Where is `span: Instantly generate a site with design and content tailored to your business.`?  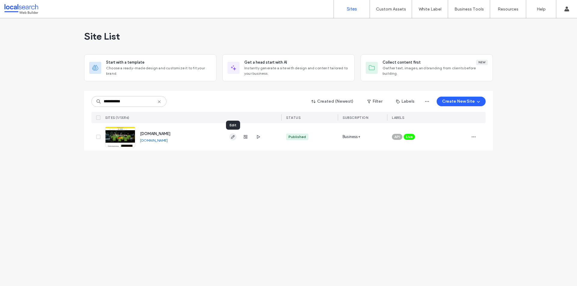 span: Instantly generate a site with design and content tailored to your business. is located at coordinates (297, 71).